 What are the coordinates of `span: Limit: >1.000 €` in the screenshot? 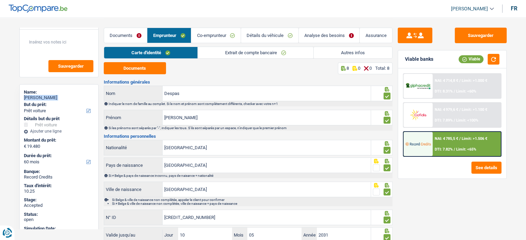 It's located at (475, 81).